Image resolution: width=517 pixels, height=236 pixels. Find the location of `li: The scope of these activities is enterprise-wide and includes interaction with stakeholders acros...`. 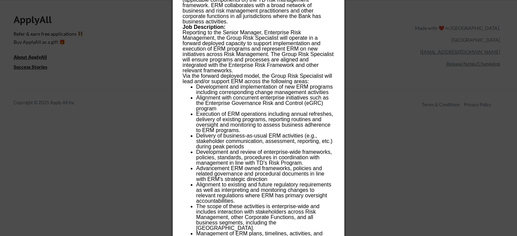

li: The scope of these activities is enterprise-wide and includes interaction with stakeholders acros... is located at coordinates (265, 218).